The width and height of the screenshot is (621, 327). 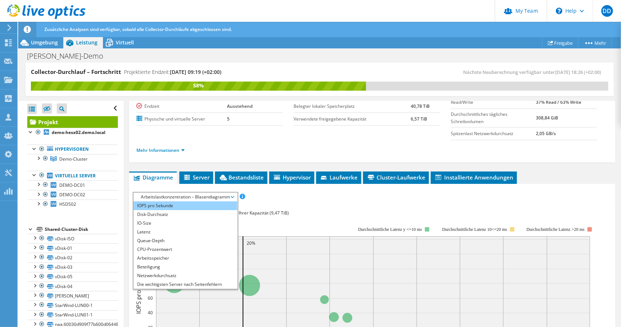 What do you see at coordinates (419, 119) in the screenshot?
I see `b: 6,57 TiB` at bounding box center [419, 119].